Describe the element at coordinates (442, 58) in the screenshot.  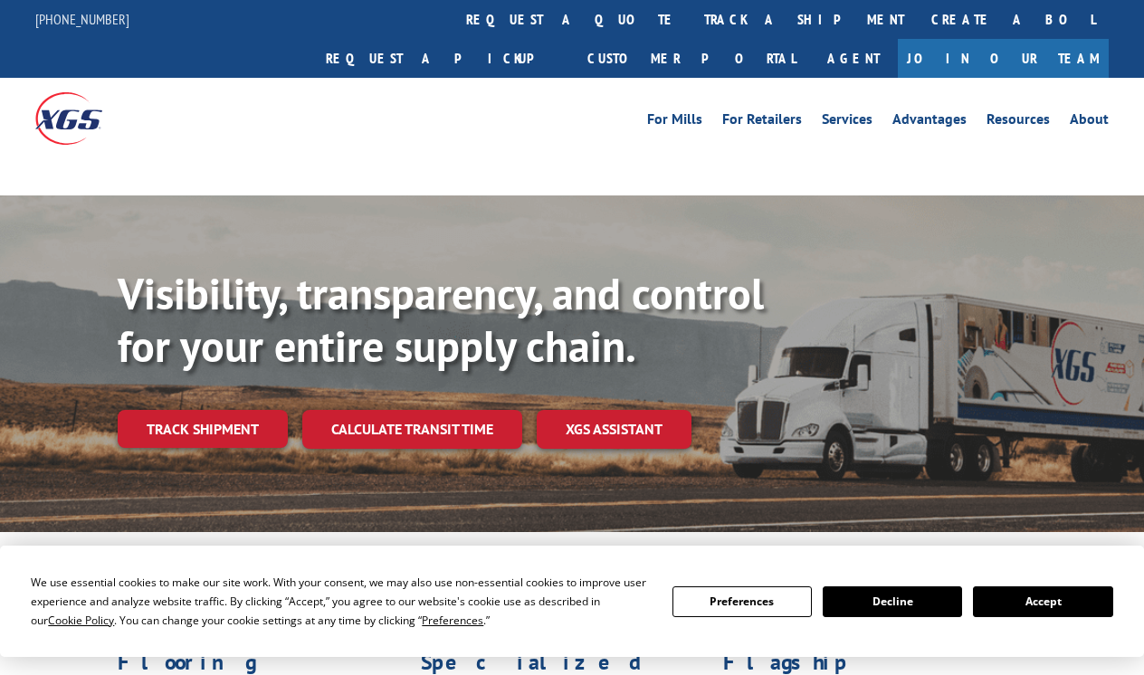
I see `a: Request a pickup` at that location.